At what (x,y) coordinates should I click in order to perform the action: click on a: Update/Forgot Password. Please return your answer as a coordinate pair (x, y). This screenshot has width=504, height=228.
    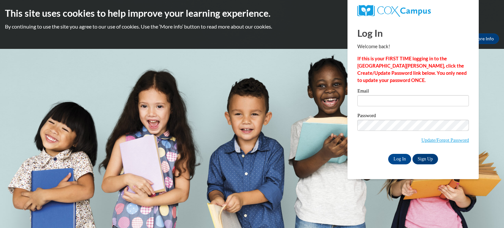
    Looking at the image, I should click on (445, 140).